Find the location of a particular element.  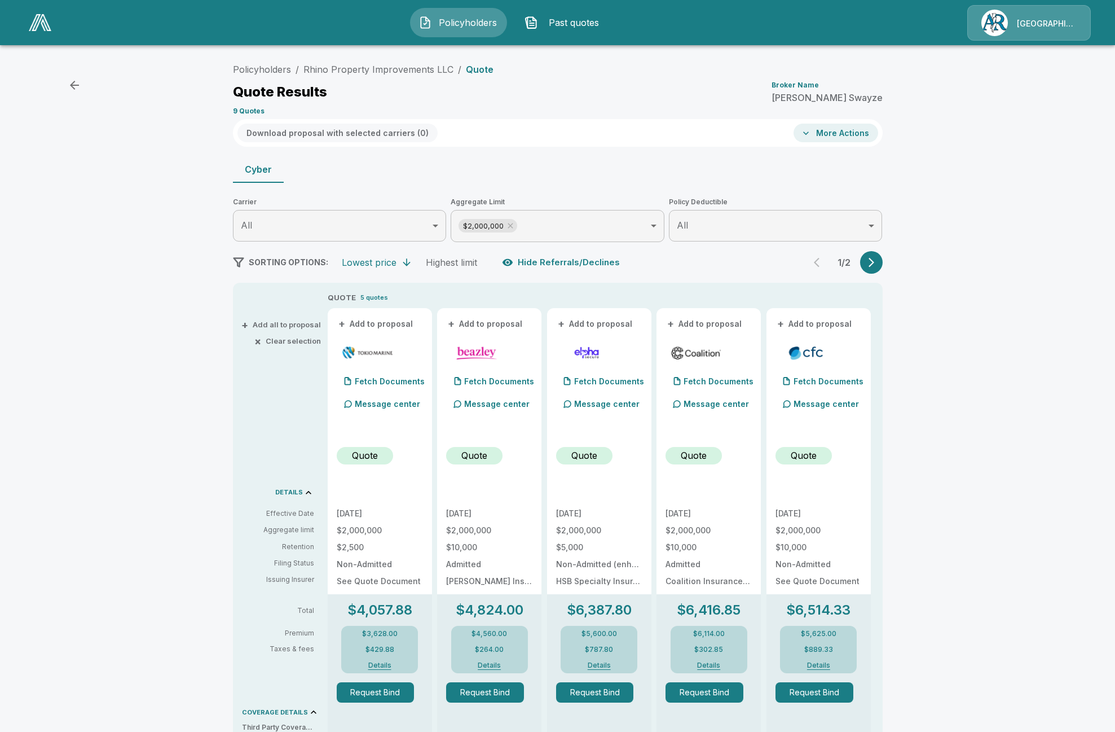

p: Premium is located at coordinates (283, 633).